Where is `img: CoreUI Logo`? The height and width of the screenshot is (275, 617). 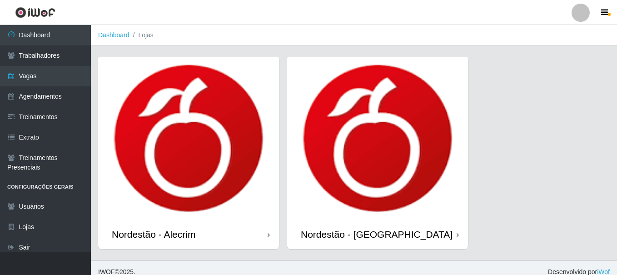
img: CoreUI Logo is located at coordinates (35, 12).